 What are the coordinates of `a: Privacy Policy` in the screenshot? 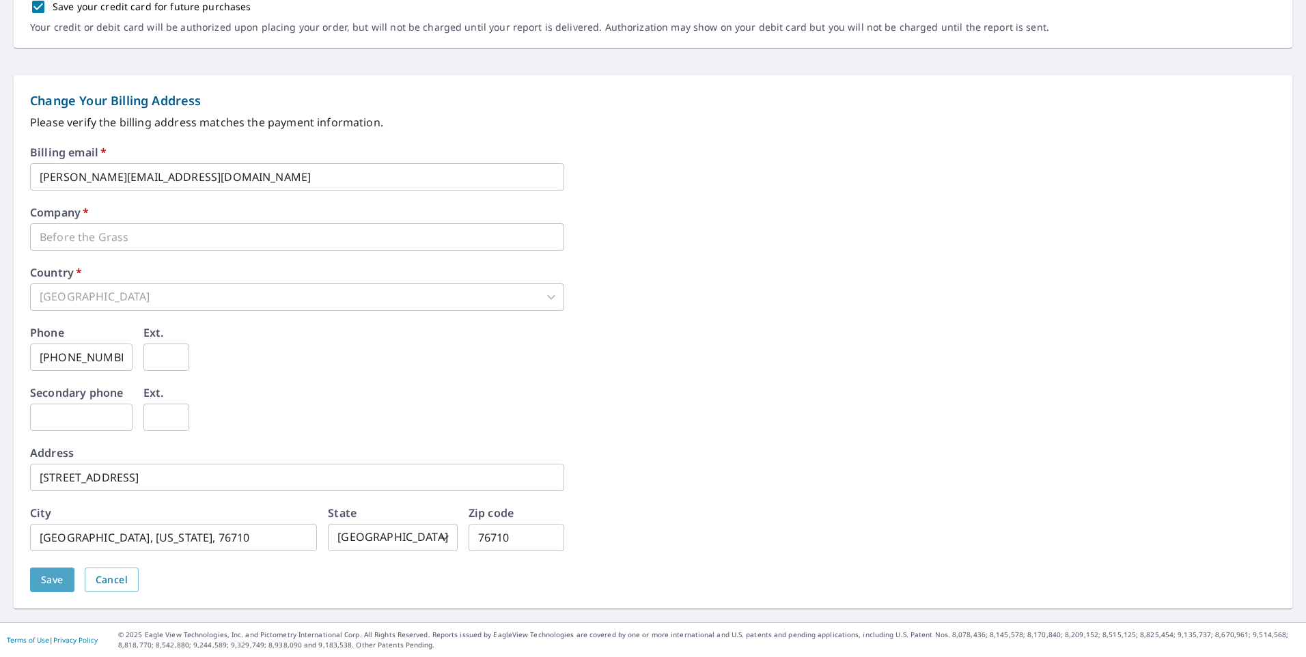 It's located at (75, 640).